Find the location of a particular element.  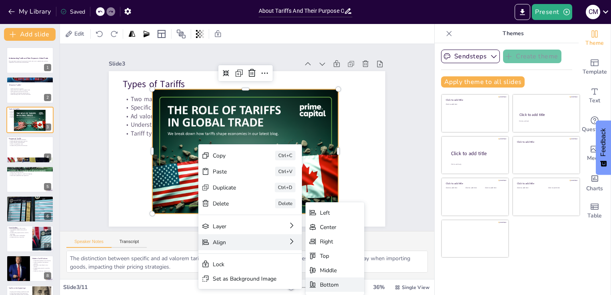

div: Add ready made slides is located at coordinates (595, 67).